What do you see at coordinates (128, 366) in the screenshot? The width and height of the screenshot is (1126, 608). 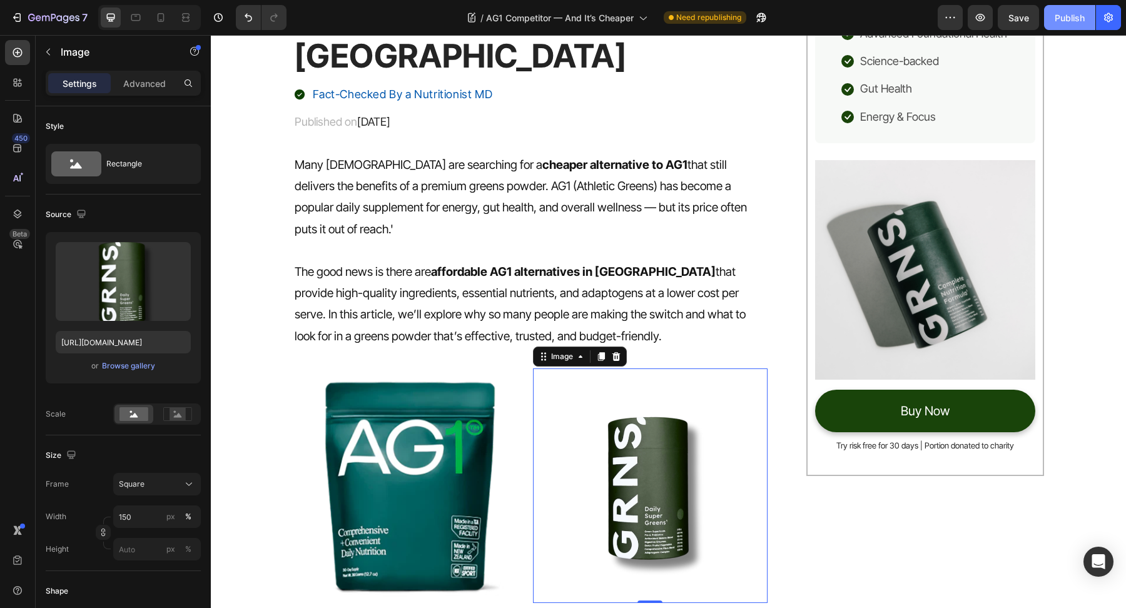 I see `button: Browse gallery` at bounding box center [128, 366].